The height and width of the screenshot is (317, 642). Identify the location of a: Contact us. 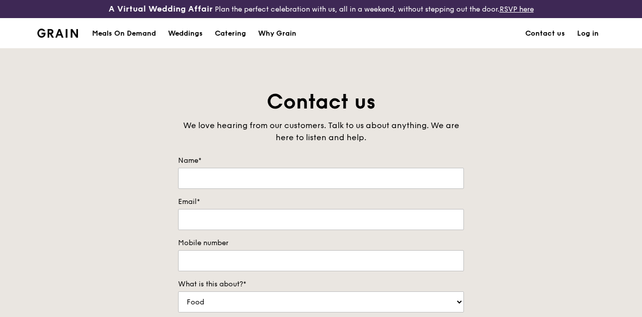
(545, 34).